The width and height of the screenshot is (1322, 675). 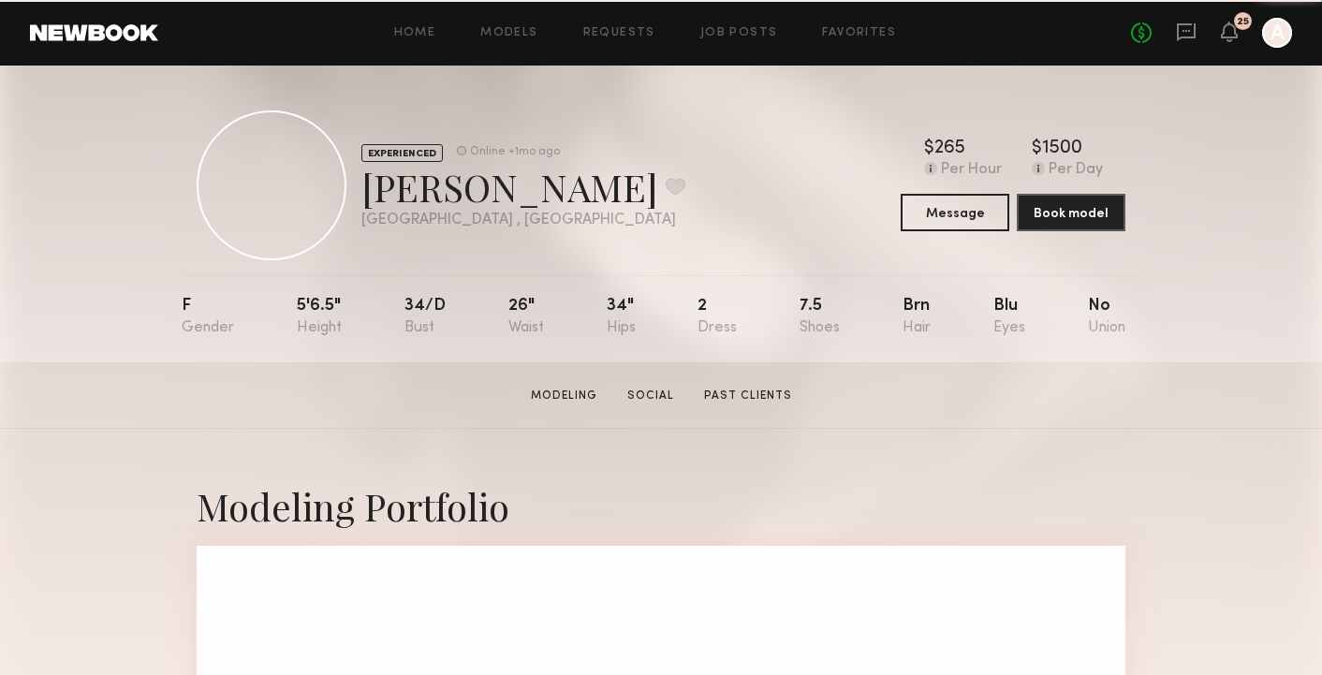 What do you see at coordinates (651, 396) in the screenshot?
I see `a: Social` at bounding box center [651, 396].